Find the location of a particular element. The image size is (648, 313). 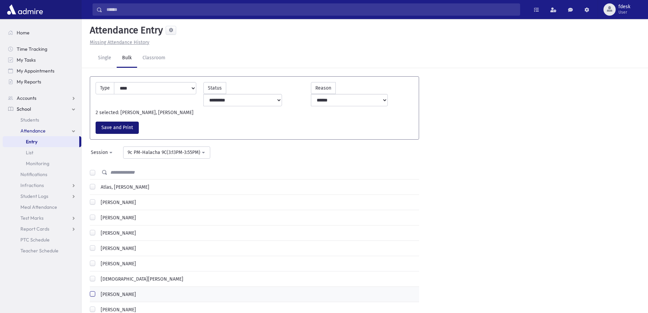

a: Student Logs is located at coordinates (42, 196).